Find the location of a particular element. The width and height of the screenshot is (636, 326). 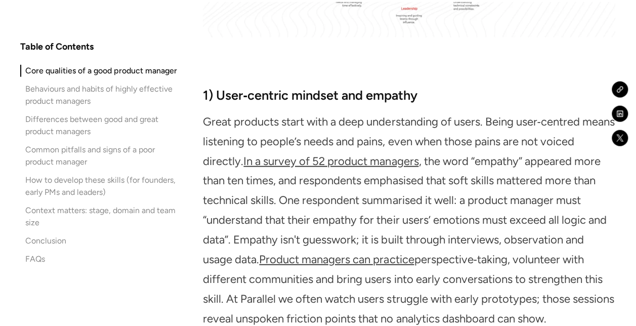

div: Conclusion is located at coordinates (46, 241).